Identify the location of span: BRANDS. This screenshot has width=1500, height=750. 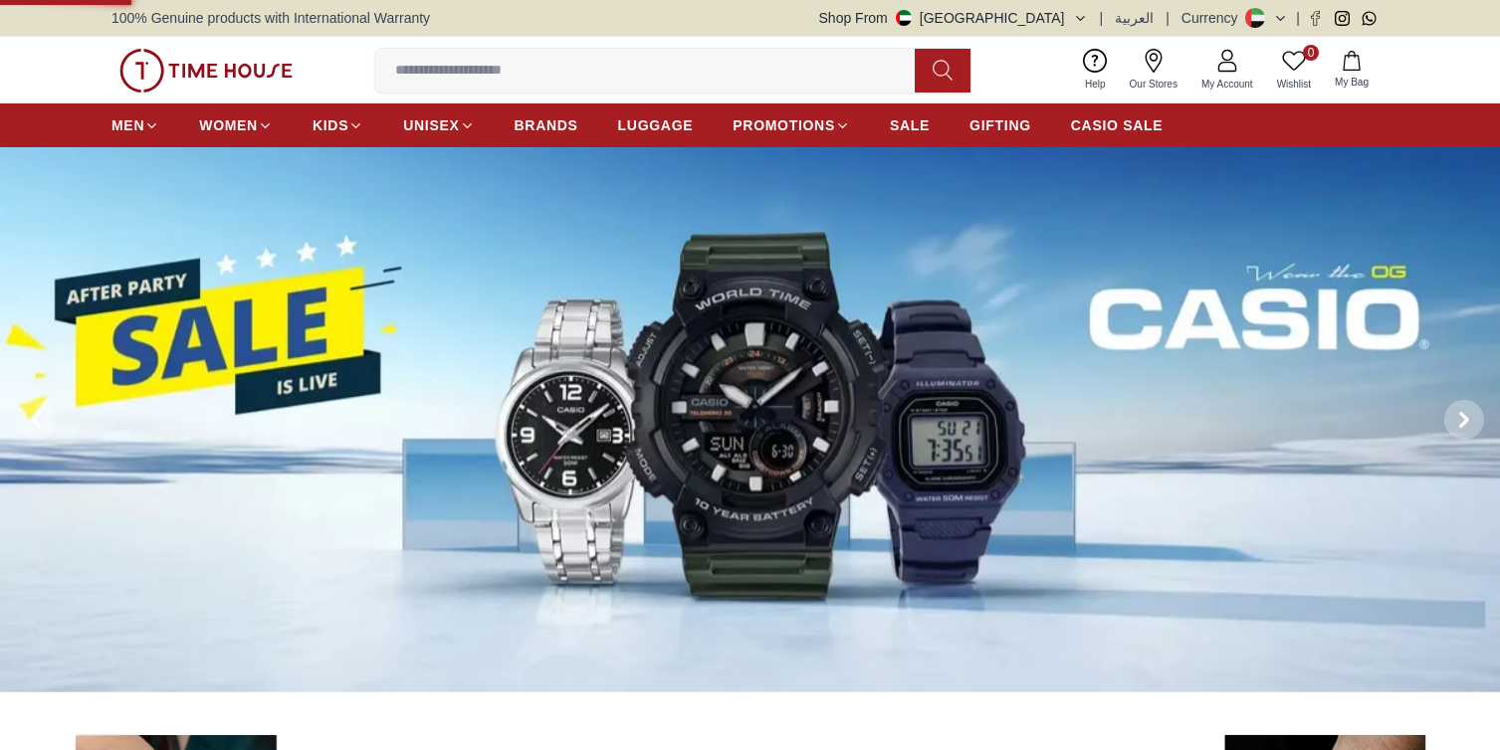
(546, 125).